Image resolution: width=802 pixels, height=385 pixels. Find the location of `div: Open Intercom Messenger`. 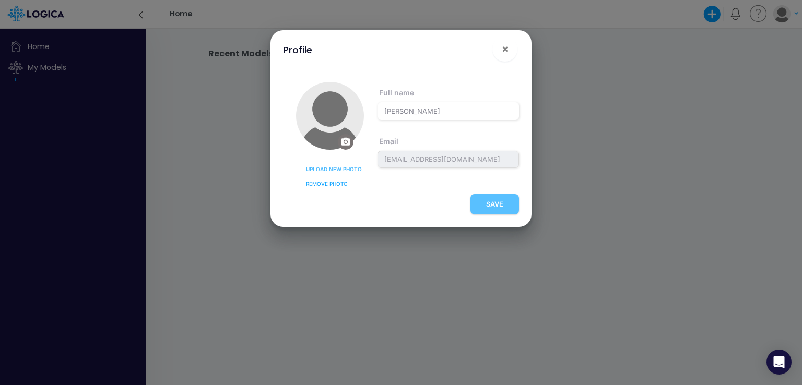

div: Open Intercom Messenger is located at coordinates (779, 362).